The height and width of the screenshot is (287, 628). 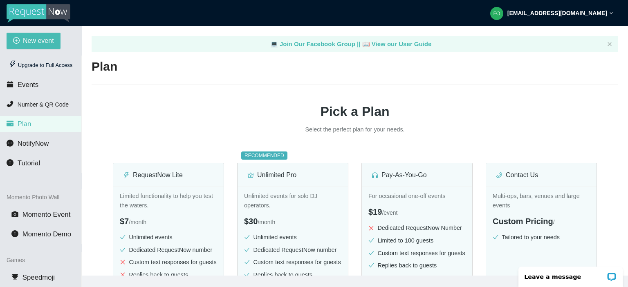 What do you see at coordinates (124, 222) in the screenshot?
I see `span: $7` at bounding box center [124, 222].